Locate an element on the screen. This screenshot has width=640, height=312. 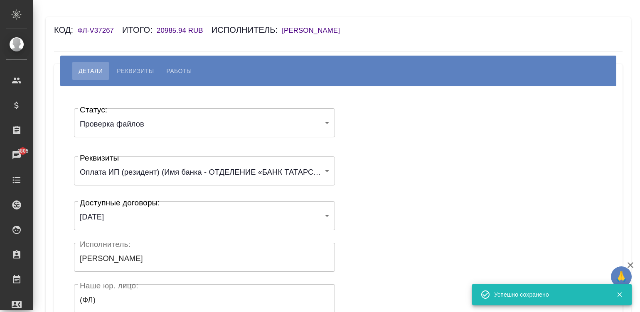
h6: ФЛ-V37267 is located at coordinates (100, 30).